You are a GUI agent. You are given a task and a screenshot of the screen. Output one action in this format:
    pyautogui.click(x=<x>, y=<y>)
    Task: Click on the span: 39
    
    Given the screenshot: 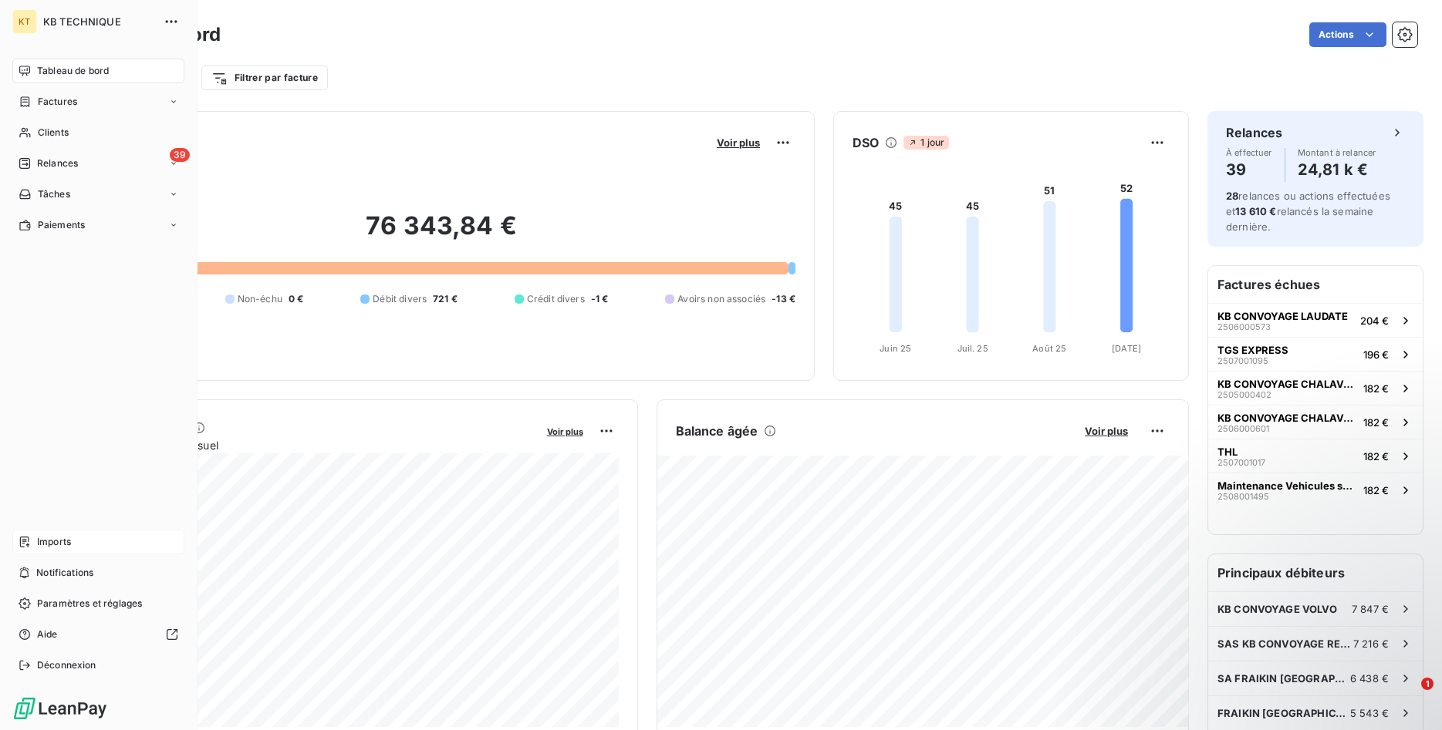 What is the action you would take?
    pyautogui.click(x=180, y=155)
    